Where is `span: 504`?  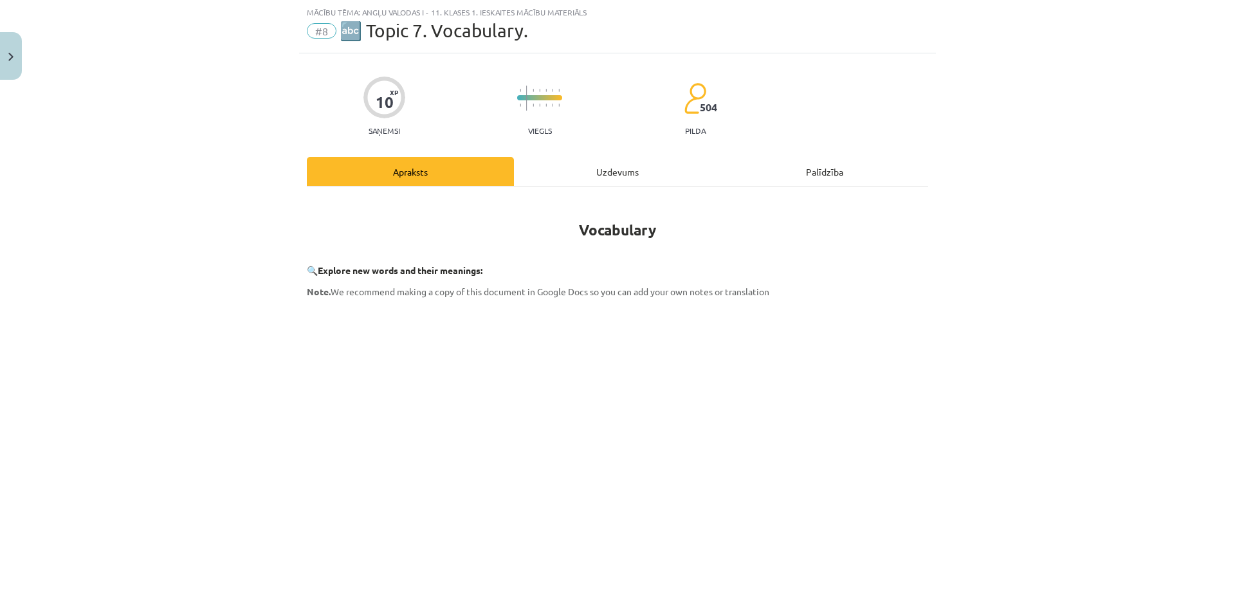 span: 504 is located at coordinates (708, 107).